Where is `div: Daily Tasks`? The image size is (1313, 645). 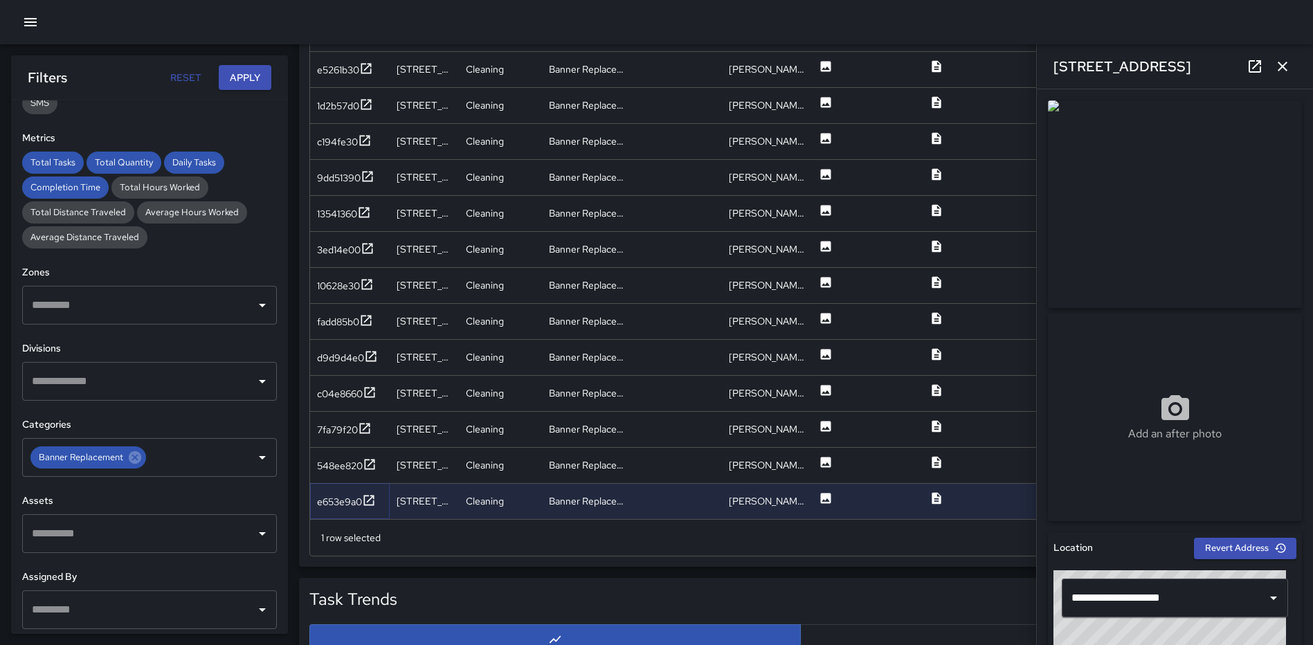
div: Daily Tasks is located at coordinates (194, 163).